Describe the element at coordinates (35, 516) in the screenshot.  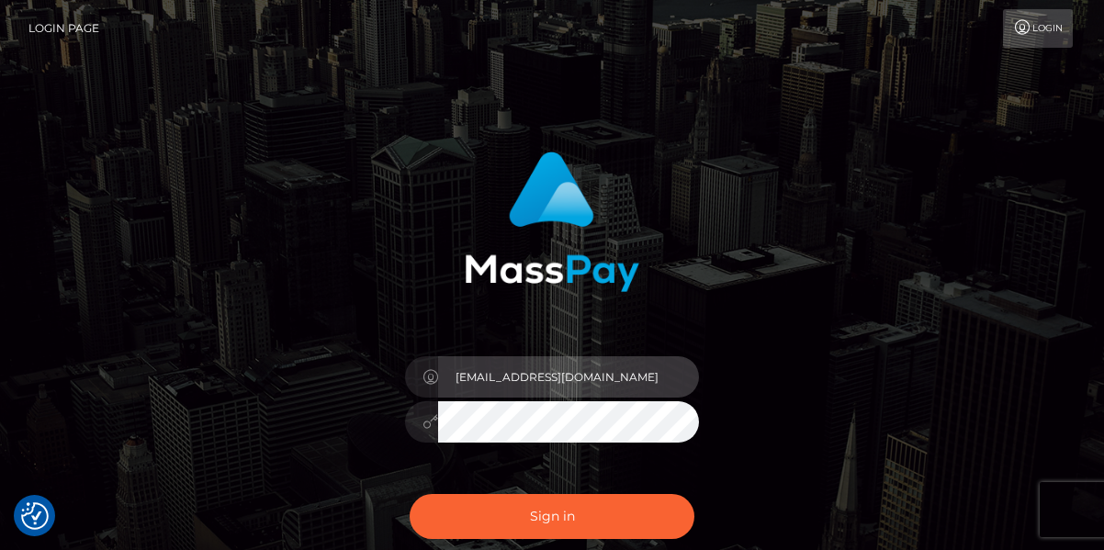
I see `button: Consent Preferences` at that location.